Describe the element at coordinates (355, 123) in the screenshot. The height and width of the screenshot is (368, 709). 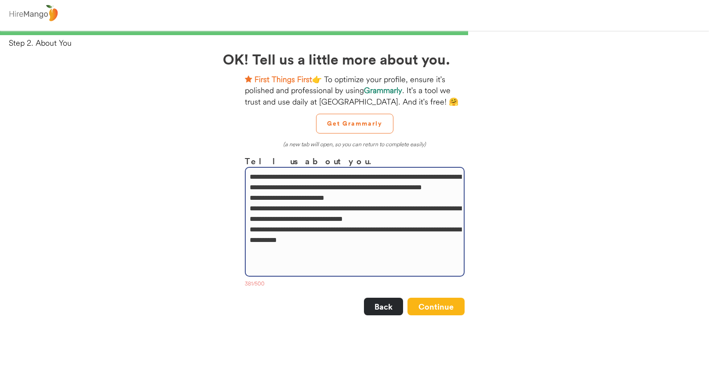
I see `button: Get Grammarly` at that location.